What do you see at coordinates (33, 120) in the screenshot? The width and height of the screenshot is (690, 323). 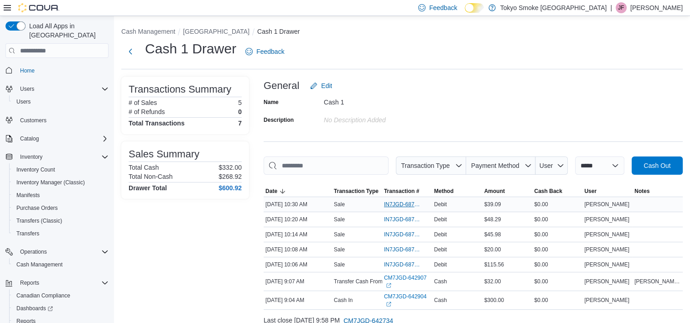 I see `a: Customers` at bounding box center [33, 120].